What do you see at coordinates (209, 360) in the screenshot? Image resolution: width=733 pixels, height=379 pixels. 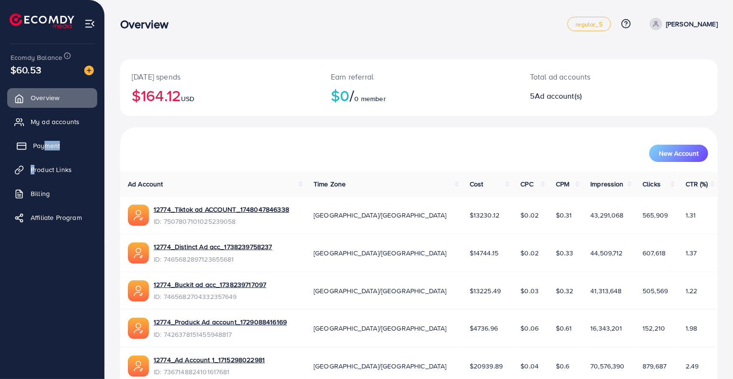 I see `a: 12774_Ad Account 1_1715298022981` at bounding box center [209, 360].